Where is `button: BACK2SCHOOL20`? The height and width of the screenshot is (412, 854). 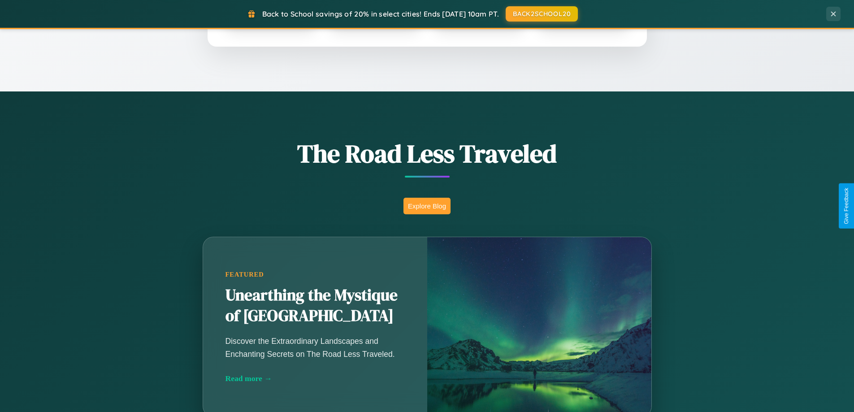 button: BACK2SCHOOL20 is located at coordinates (541, 14).